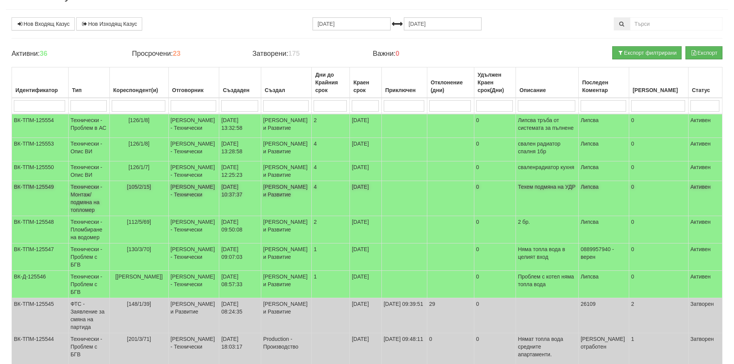 This screenshot has width=734, height=364. I want to click on td: ВК-ТПМ-125548, so click(40, 230).